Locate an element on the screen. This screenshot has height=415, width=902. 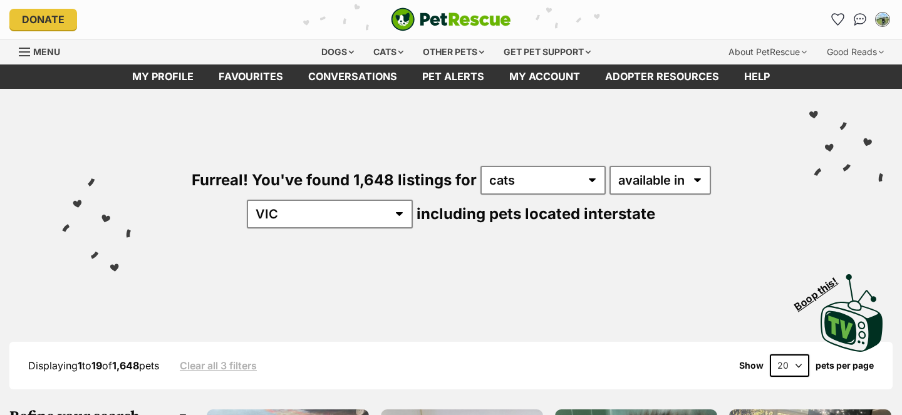
strong: 1,648 is located at coordinates (125, 366).